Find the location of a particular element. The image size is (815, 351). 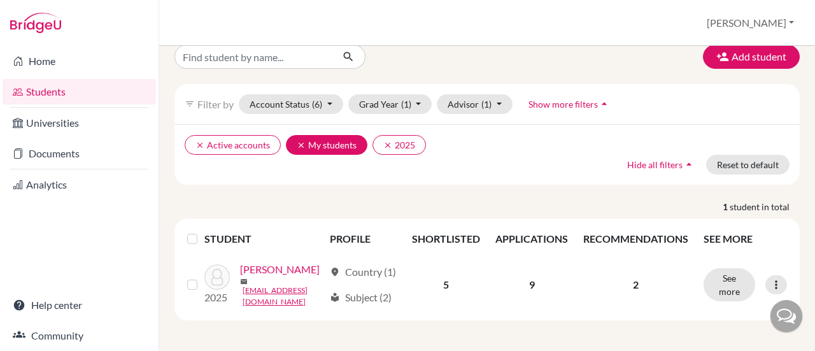

img: Bridge-U is located at coordinates (36, 23).